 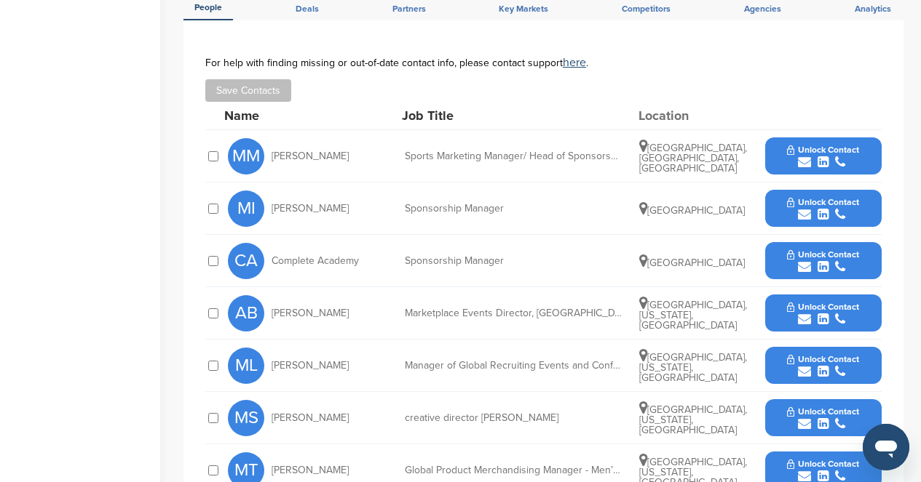 I want to click on div: Job Title, so click(x=511, y=116).